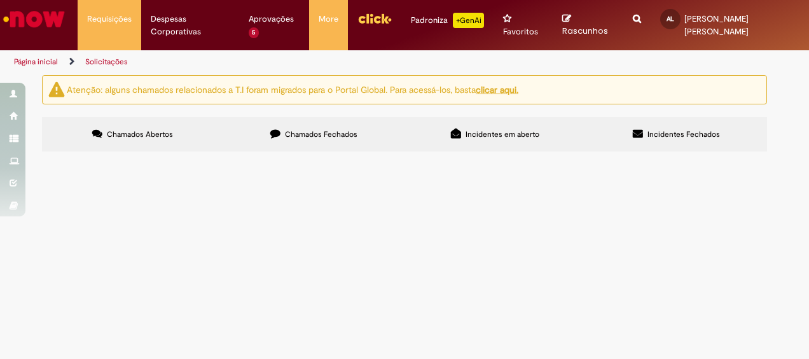  What do you see at coordinates (585, 31) in the screenshot?
I see `span: Rascunhos` at bounding box center [585, 31].